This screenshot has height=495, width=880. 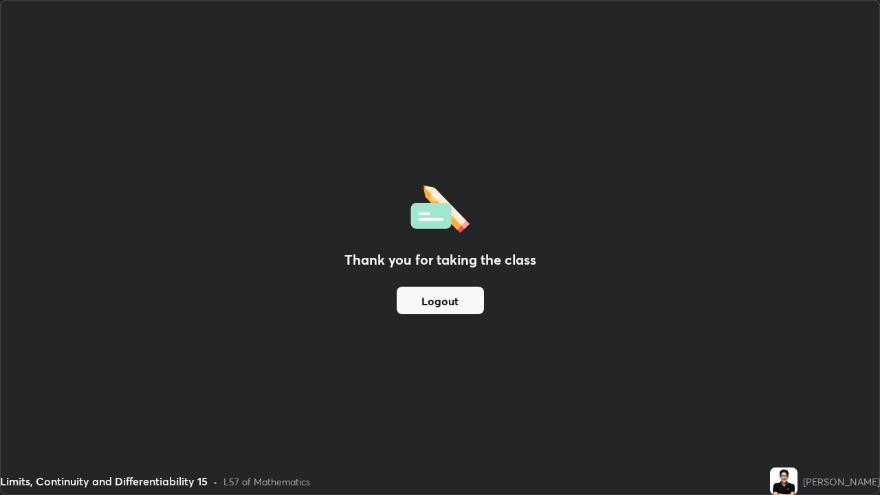 What do you see at coordinates (440, 301) in the screenshot?
I see `button: Logout` at bounding box center [440, 301].